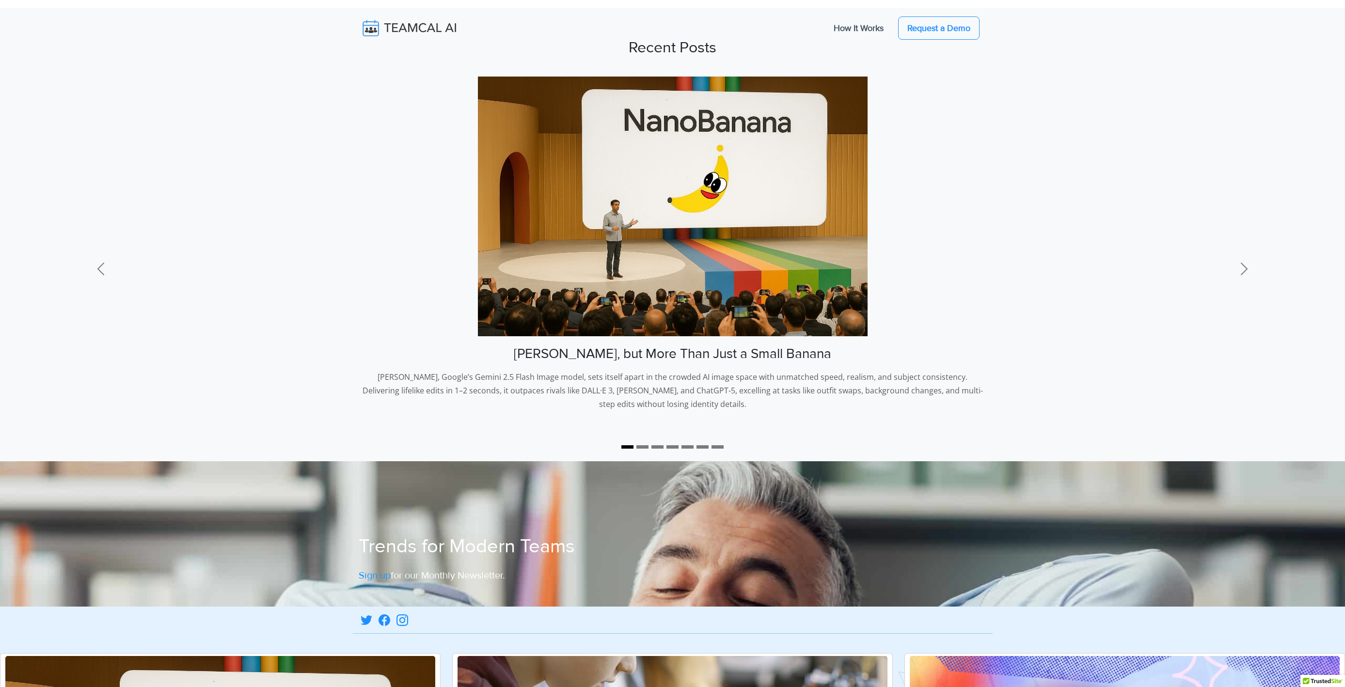 Image resolution: width=1345 pixels, height=687 pixels. I want to click on h1: Trends for Modern Teams, so click(540, 547).